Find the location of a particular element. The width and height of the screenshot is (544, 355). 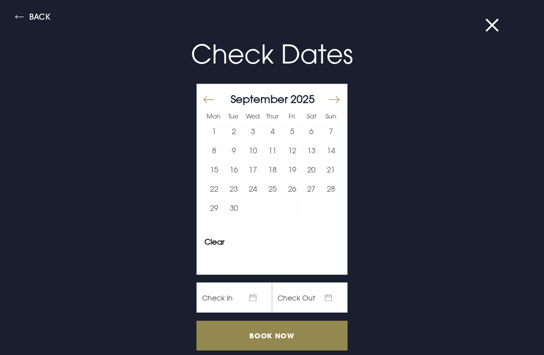

span: Check Out is located at coordinates (310, 297).